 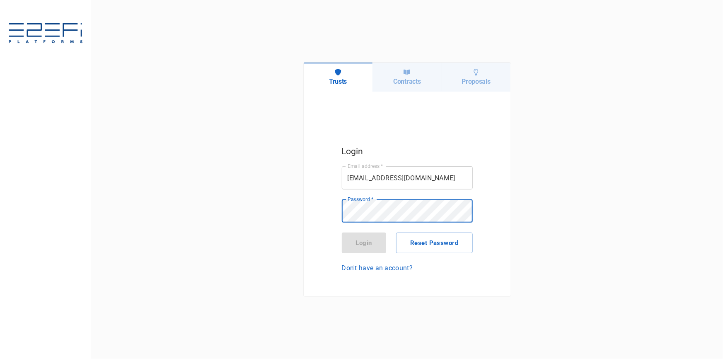 I want to click on img: E2EFiPLATFORMS-7f06cbf9.svg, so click(x=46, y=34).